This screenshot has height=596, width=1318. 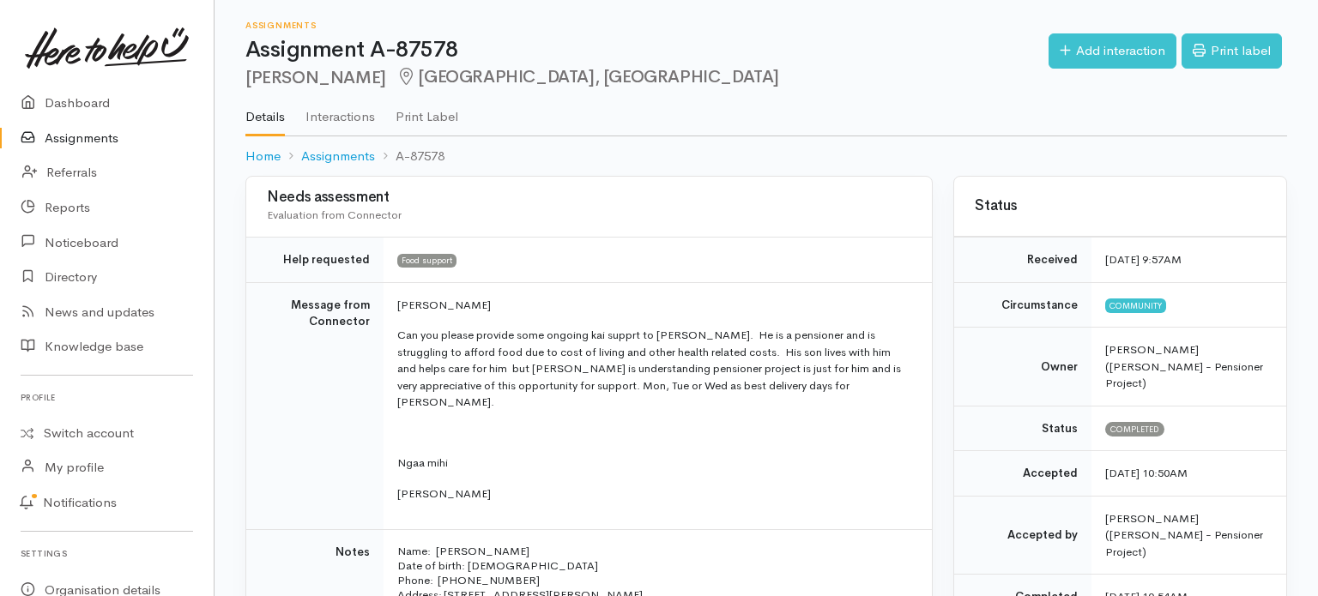 What do you see at coordinates (766, 156) in the screenshot?
I see `nav: breadcrumb` at bounding box center [766, 156].